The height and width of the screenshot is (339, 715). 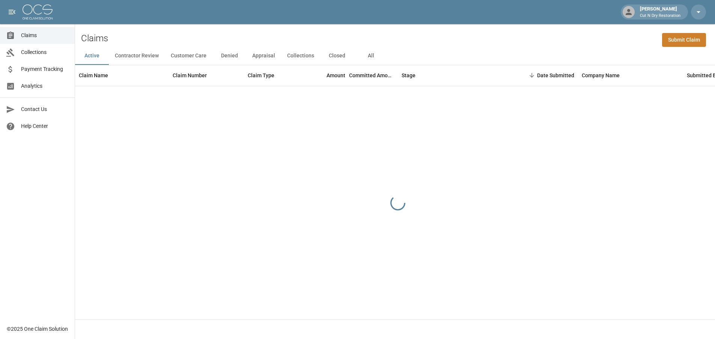 What do you see at coordinates (684, 40) in the screenshot?
I see `a: Submit Claim` at bounding box center [684, 40].